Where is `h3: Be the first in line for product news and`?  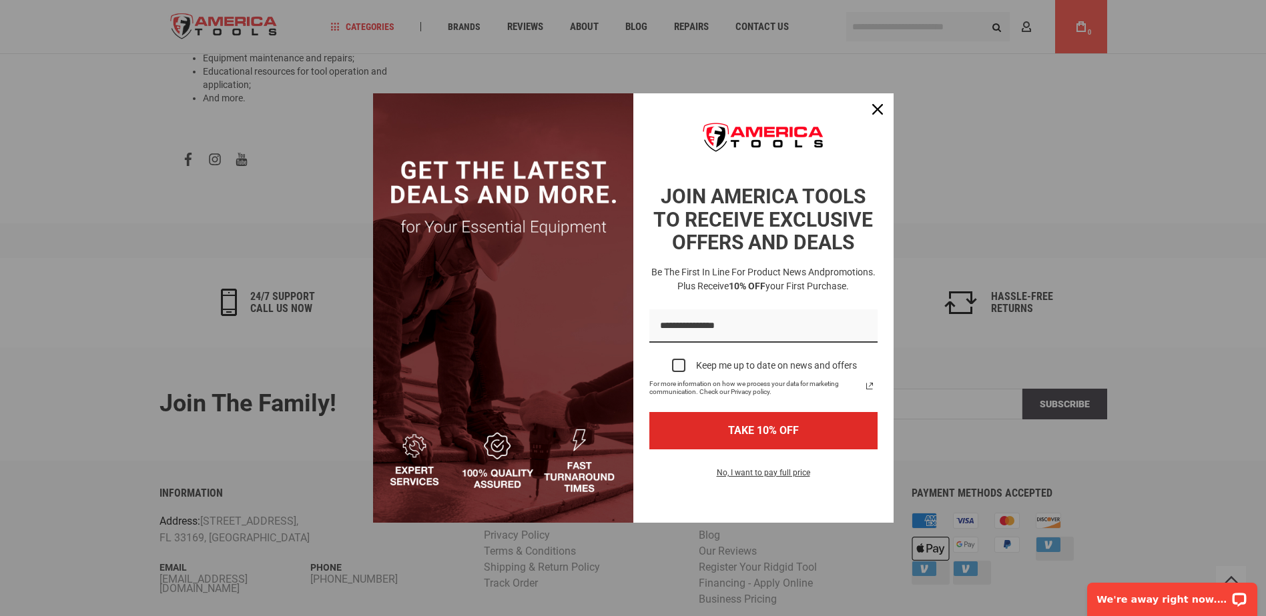
h3: Be the first in line for product news and is located at coordinates (763, 280).